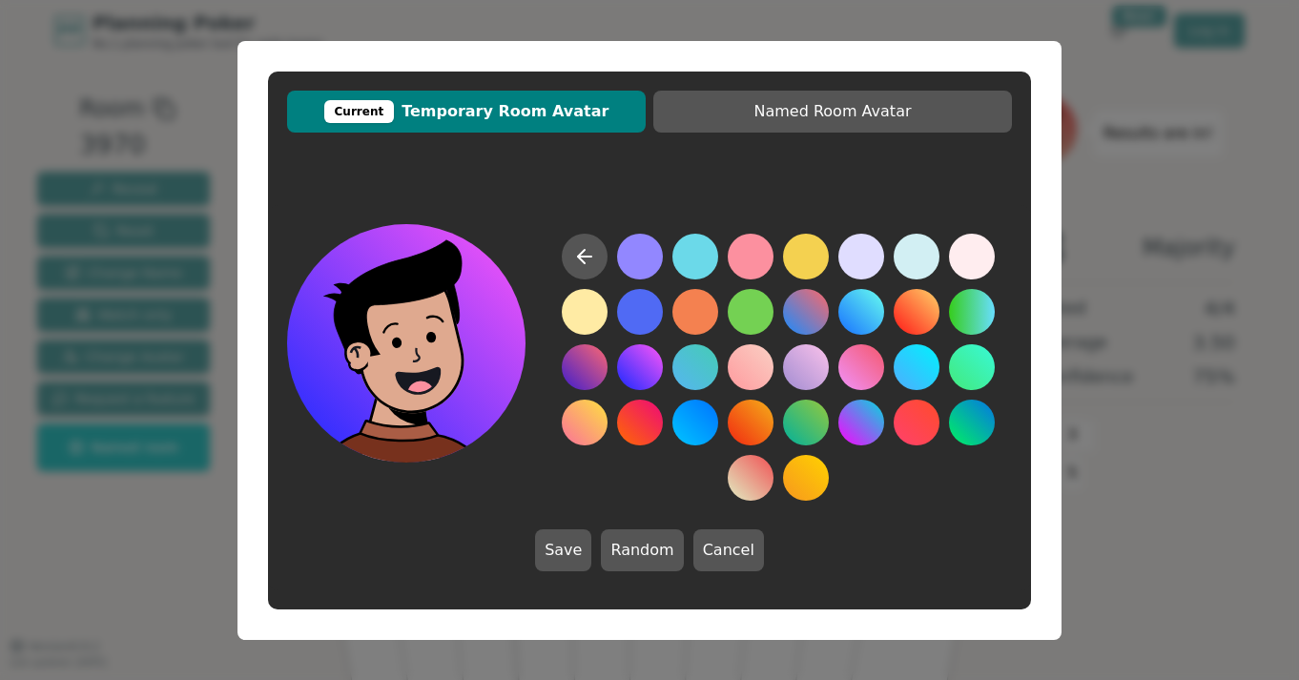 The height and width of the screenshot is (680, 1299). What do you see at coordinates (729, 550) in the screenshot?
I see `button: Cancel` at bounding box center [729, 550].